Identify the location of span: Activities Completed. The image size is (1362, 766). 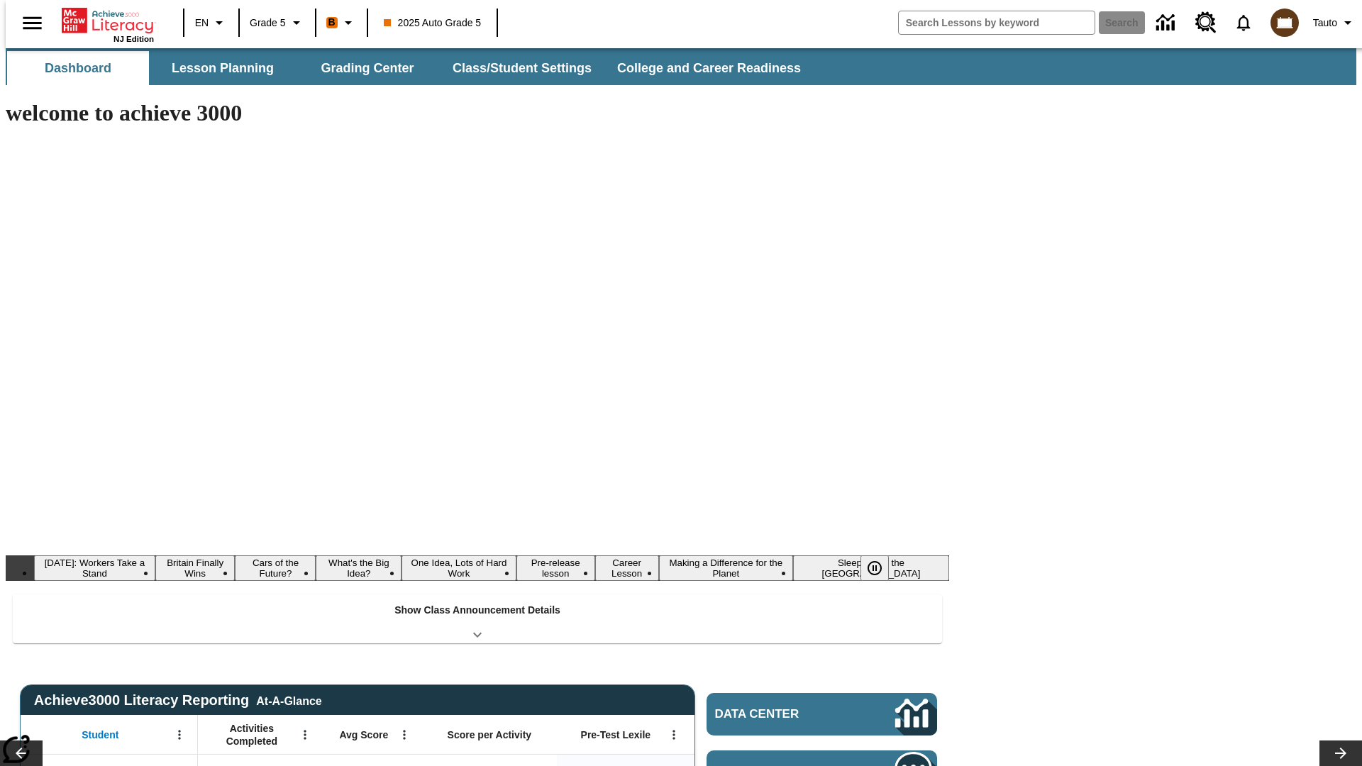
(252, 735).